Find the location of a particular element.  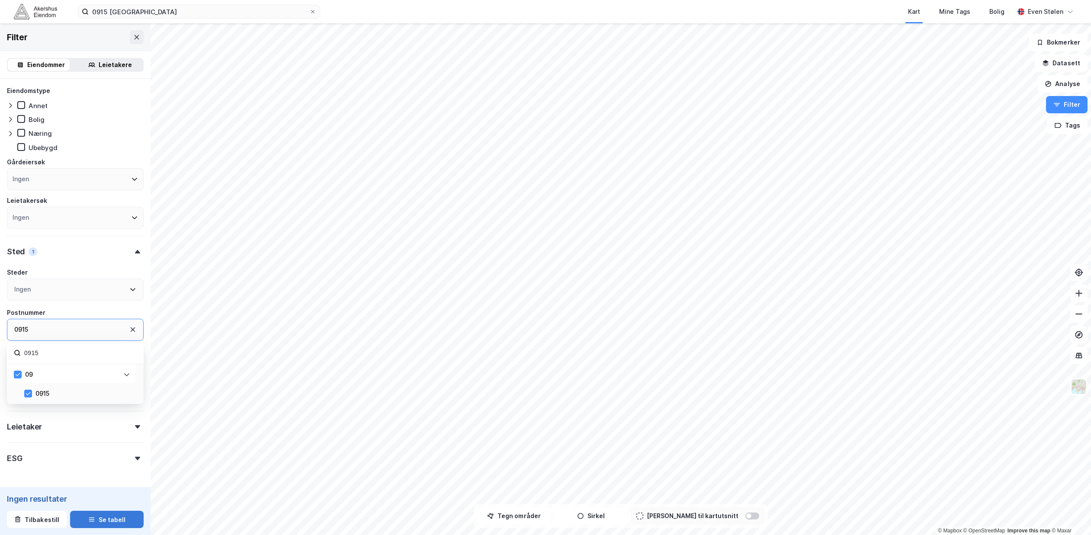

button: Analyse is located at coordinates (1063, 84).